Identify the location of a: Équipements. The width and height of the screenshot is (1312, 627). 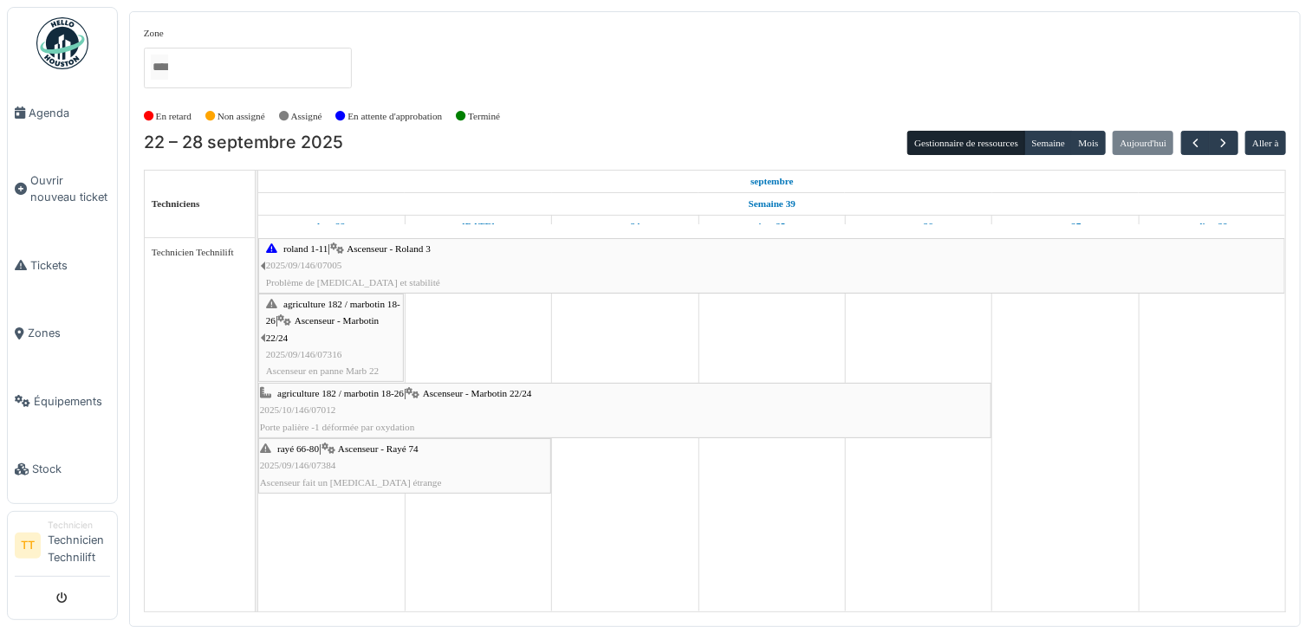
(62, 401).